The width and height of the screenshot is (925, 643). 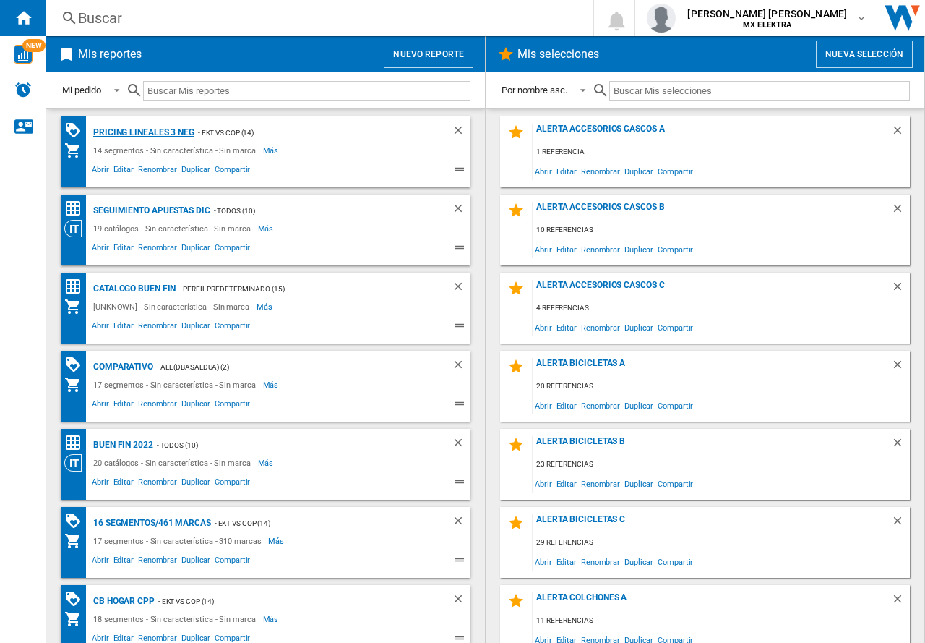 What do you see at coordinates (721, 464) in the screenshot?
I see `div: 23 referencias` at bounding box center [721, 464].